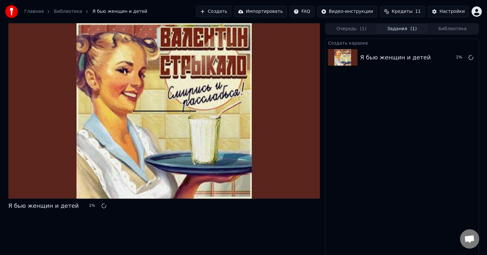  Describe the element at coordinates (302, 12) in the screenshot. I see `button: FAQ` at that location.